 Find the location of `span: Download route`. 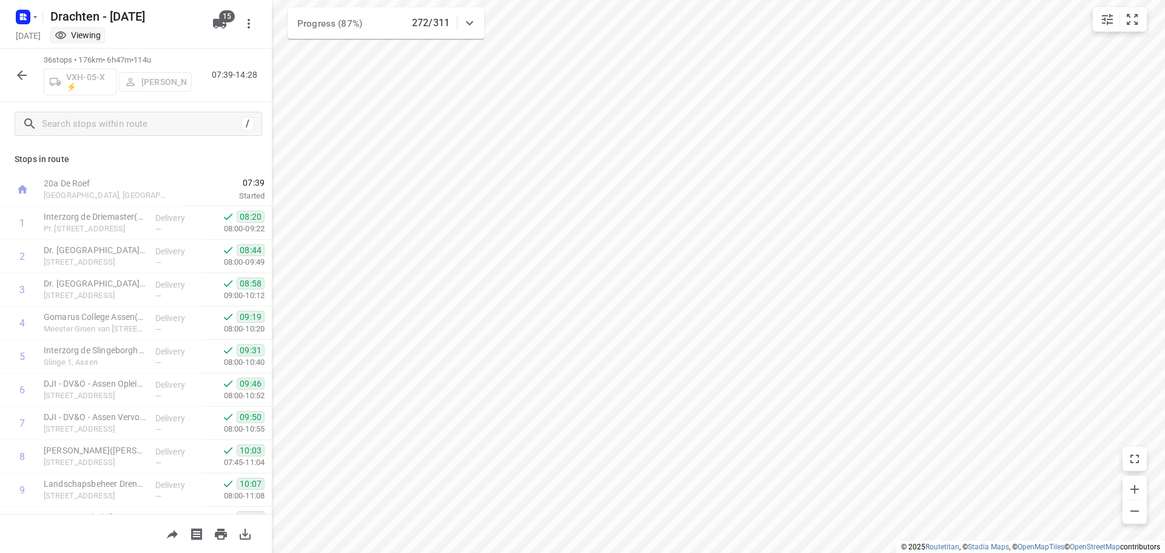

span: Download route is located at coordinates (245, 533).